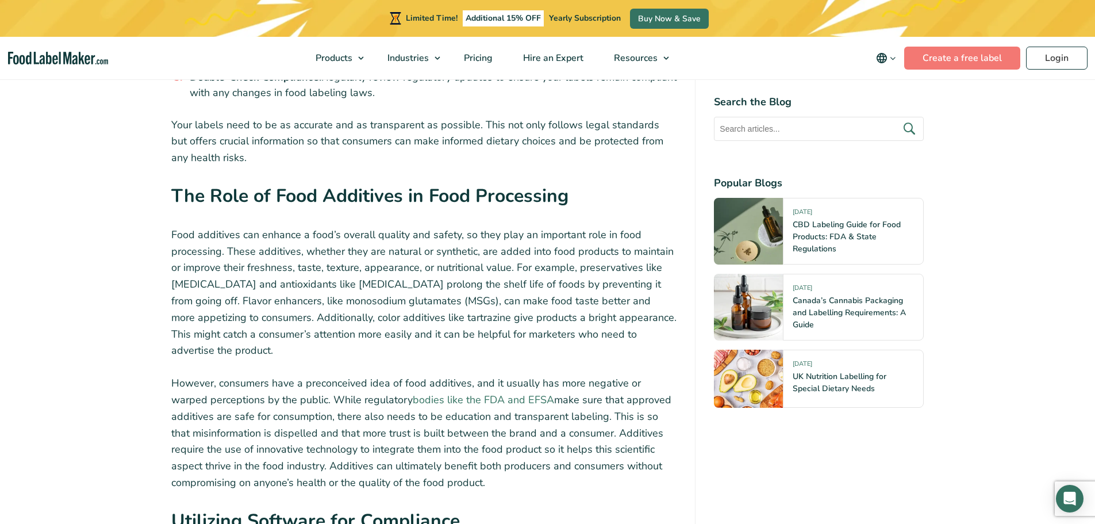  Describe the element at coordinates (1057, 58) in the screenshot. I see `a: Login` at that location.